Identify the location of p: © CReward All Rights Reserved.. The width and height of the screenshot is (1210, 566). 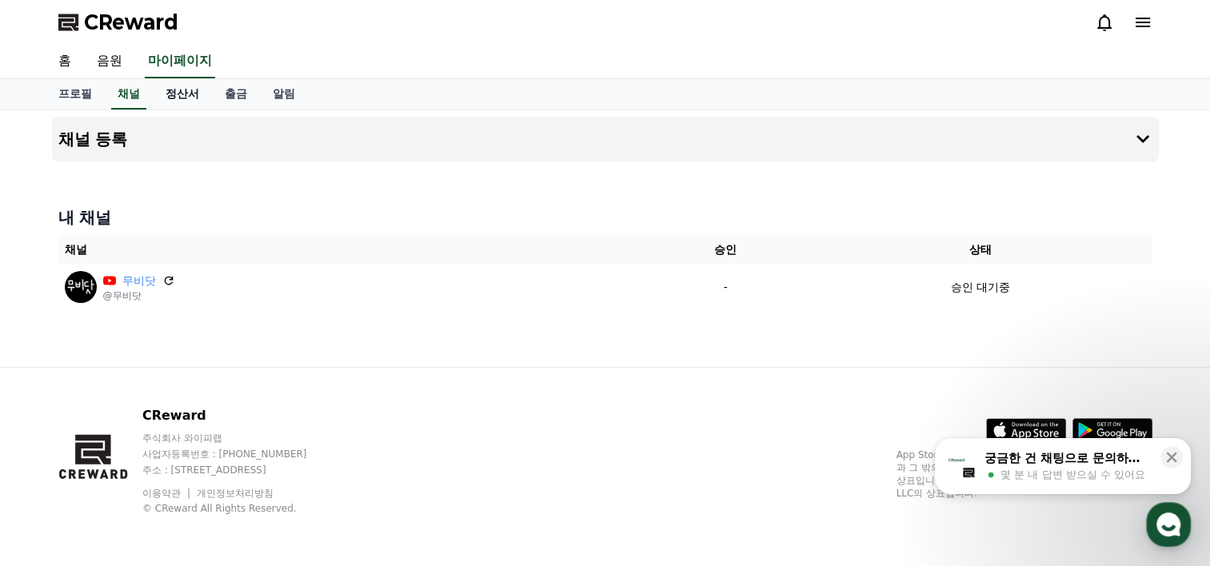
(240, 509).